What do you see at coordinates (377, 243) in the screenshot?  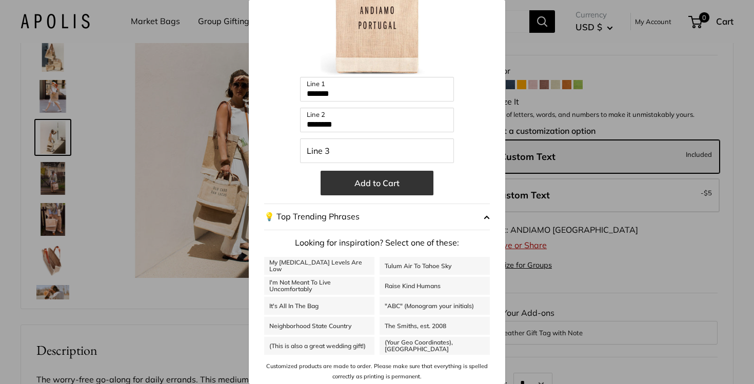 I see `p: Looking for inspiration? Select one of these:` at bounding box center [377, 243].